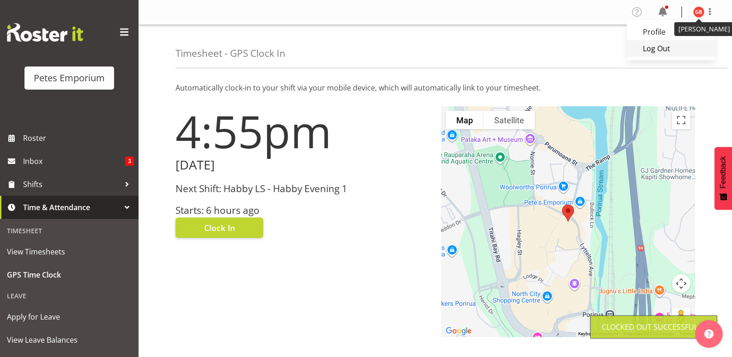 The height and width of the screenshot is (357, 732). I want to click on img: gillian-byford11184.jpg, so click(698, 12).